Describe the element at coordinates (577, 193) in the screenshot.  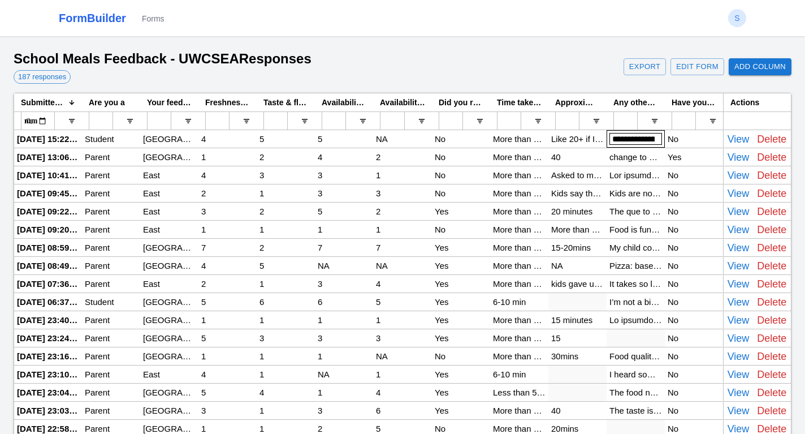
I see `div: Kids say the queue is super long so their lunch time is not enough` at that location.